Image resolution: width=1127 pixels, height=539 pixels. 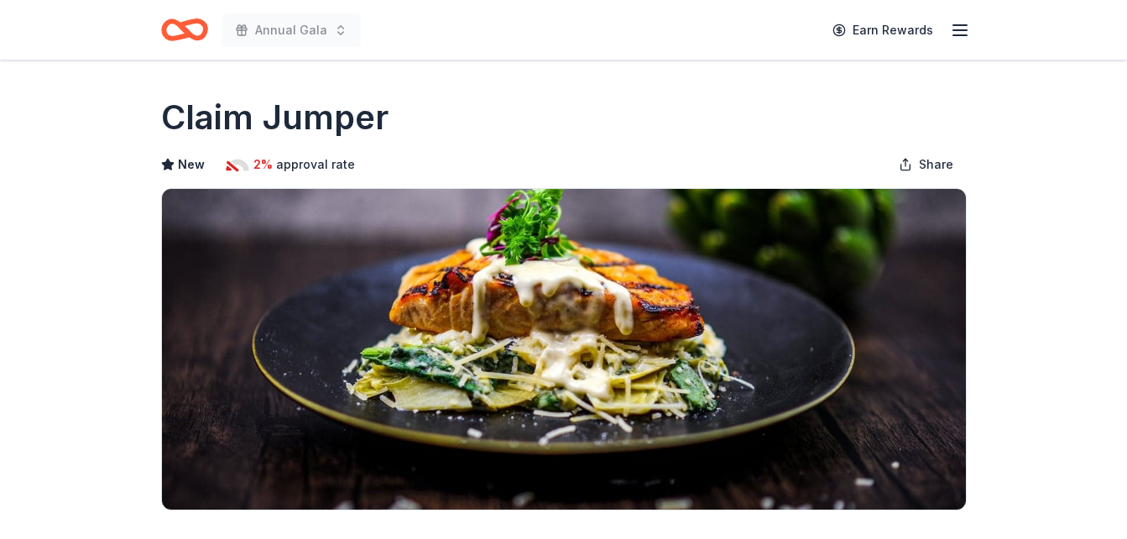 What do you see at coordinates (564, 349) in the screenshot?
I see `img: Image for Claim Jumper` at bounding box center [564, 349].